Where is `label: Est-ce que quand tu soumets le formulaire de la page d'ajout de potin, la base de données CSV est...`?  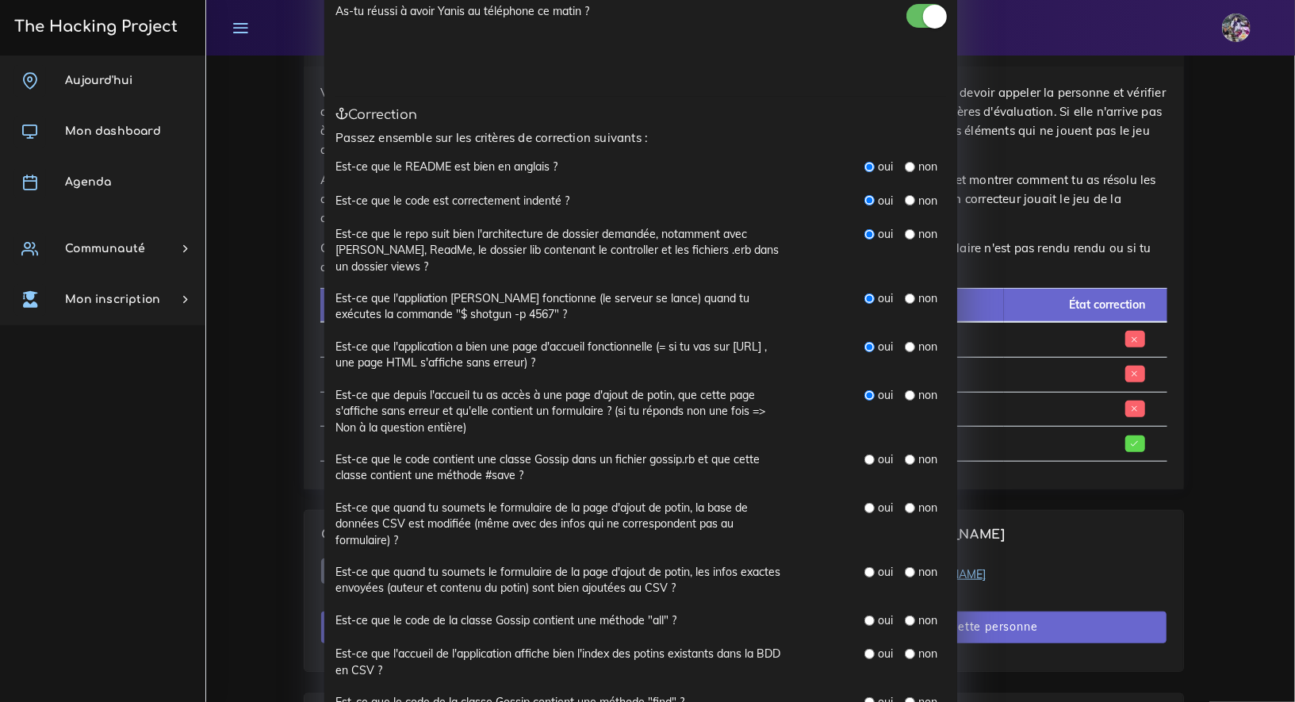 label: Est-ce que quand tu soumets le formulaire de la page d'ajout de potin, la base de données CSV est... is located at coordinates (562, 524).